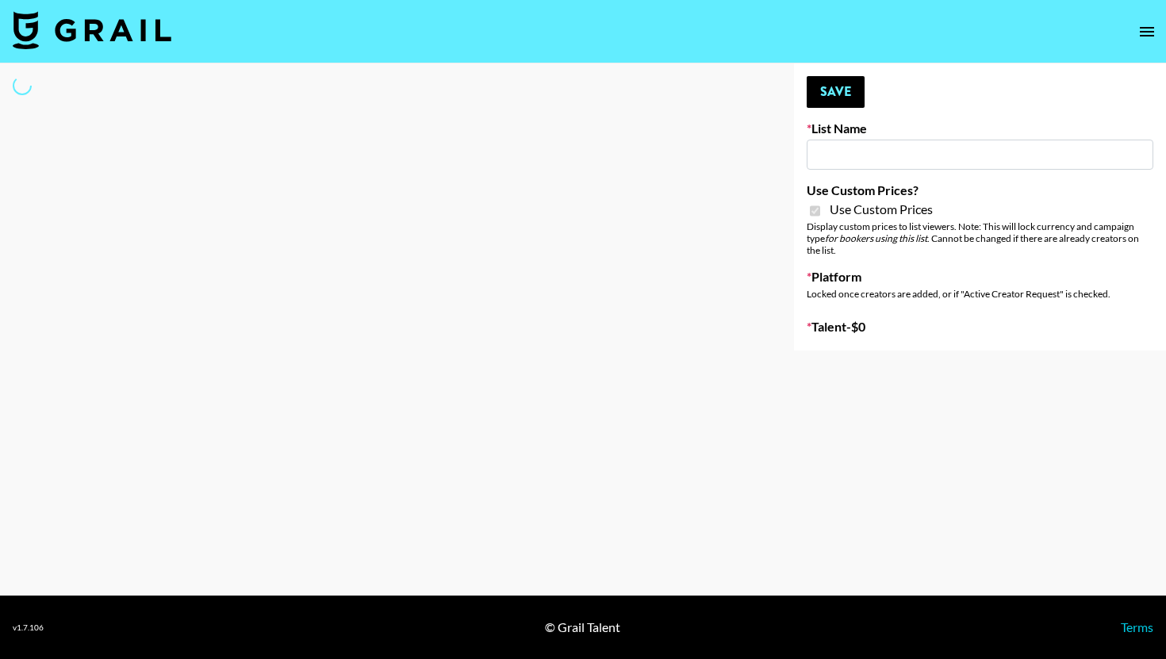 The width and height of the screenshot is (1166, 659). What do you see at coordinates (582, 628) in the screenshot?
I see `div: © Grail Talent` at bounding box center [582, 628].